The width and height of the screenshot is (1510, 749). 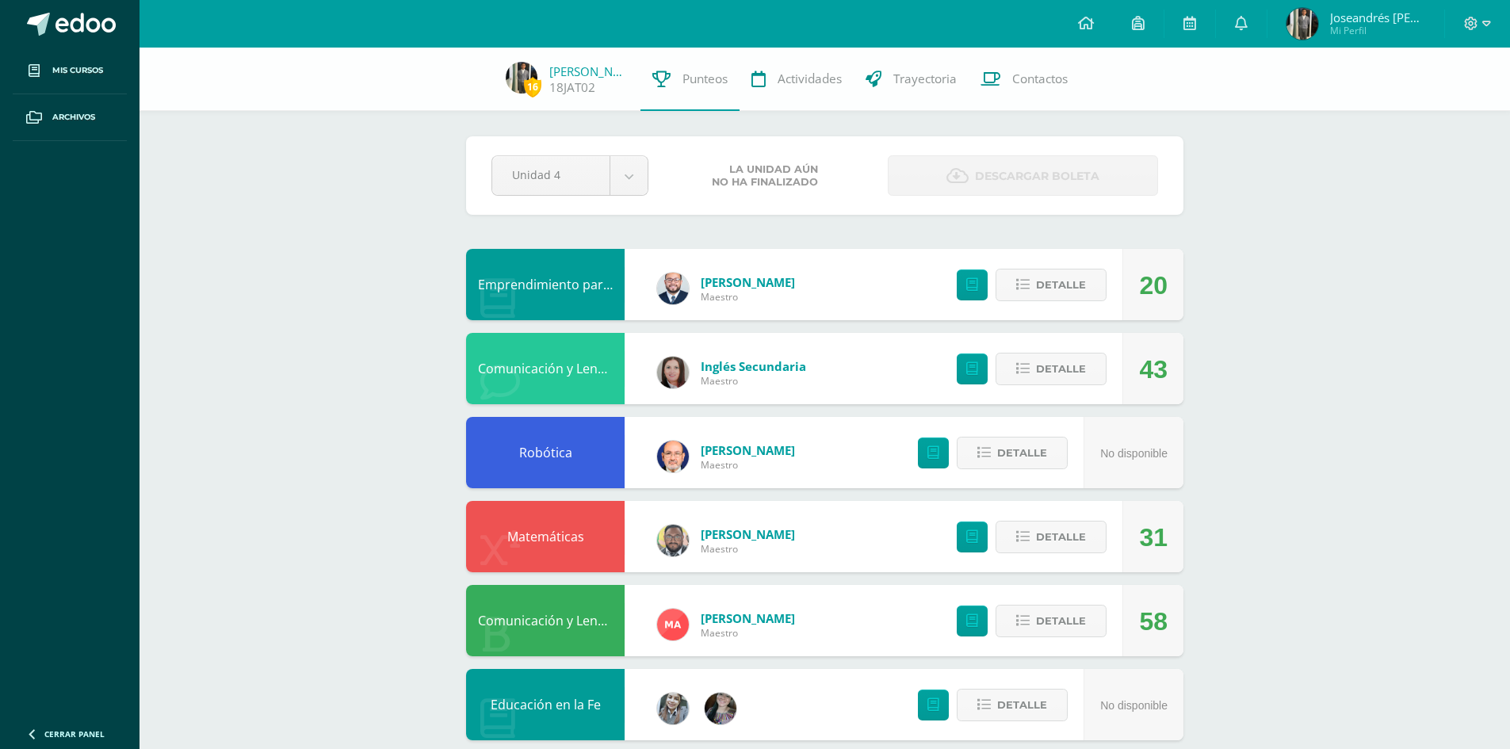 What do you see at coordinates (545, 453) in the screenshot?
I see `div: Robótica` at bounding box center [545, 453].